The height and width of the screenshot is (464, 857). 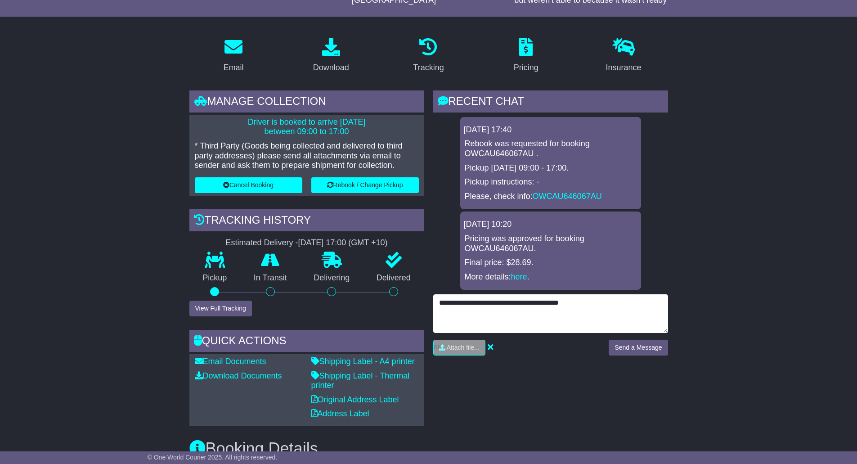 I want to click on p: In Transit, so click(x=270, y=278).